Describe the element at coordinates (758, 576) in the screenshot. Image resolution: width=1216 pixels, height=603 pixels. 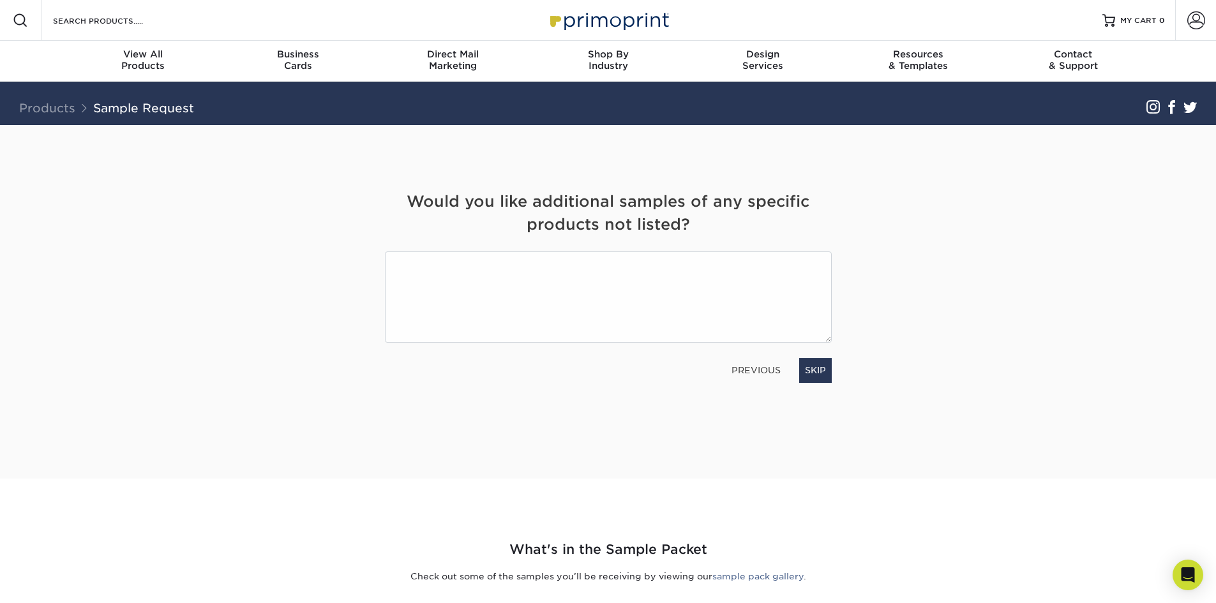
I see `a: sample pack gallery` at that location.